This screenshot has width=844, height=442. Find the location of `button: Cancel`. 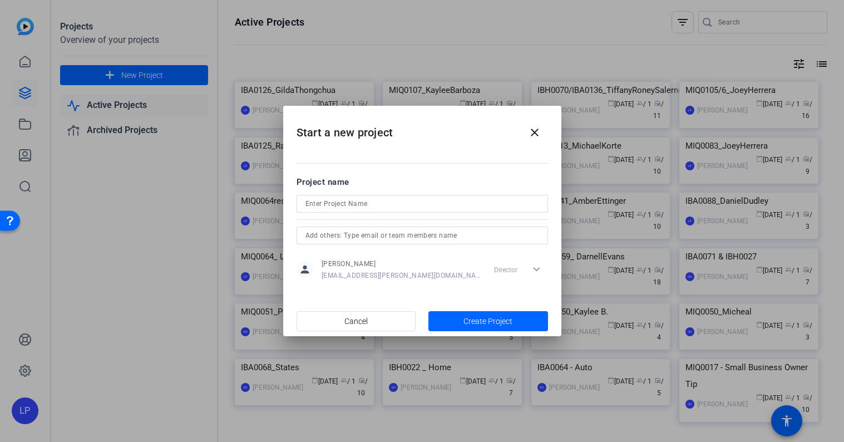

button: Cancel is located at coordinates (356, 321).